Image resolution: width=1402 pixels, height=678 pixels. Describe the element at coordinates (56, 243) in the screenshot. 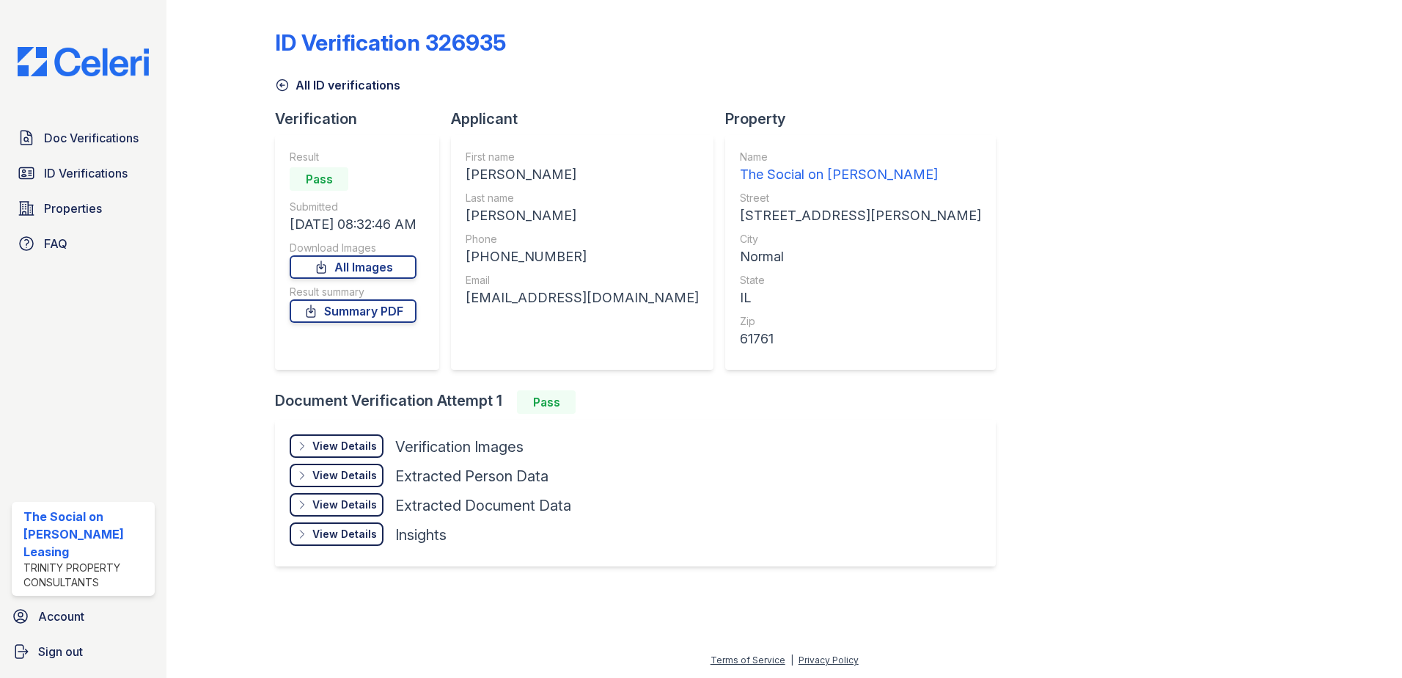

I see `span: FAQ` at that location.